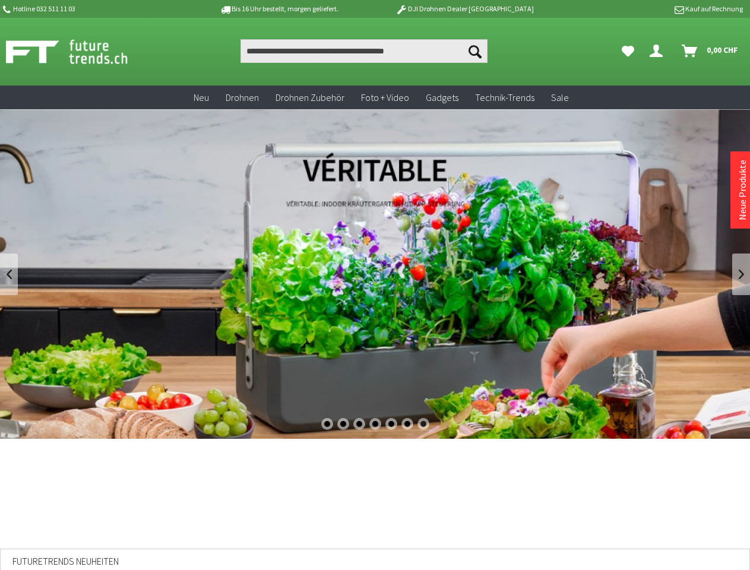 The width and height of the screenshot is (750, 570). I want to click on span: Foto + Video, so click(385, 97).